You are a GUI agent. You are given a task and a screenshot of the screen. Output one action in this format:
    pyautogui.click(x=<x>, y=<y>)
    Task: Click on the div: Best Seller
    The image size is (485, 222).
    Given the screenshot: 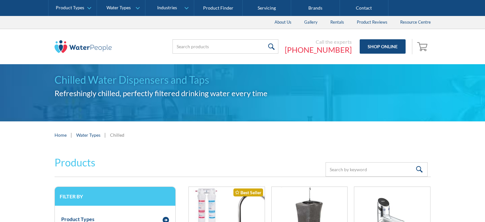 What is the action you would take?
    pyautogui.click(x=248, y=192)
    